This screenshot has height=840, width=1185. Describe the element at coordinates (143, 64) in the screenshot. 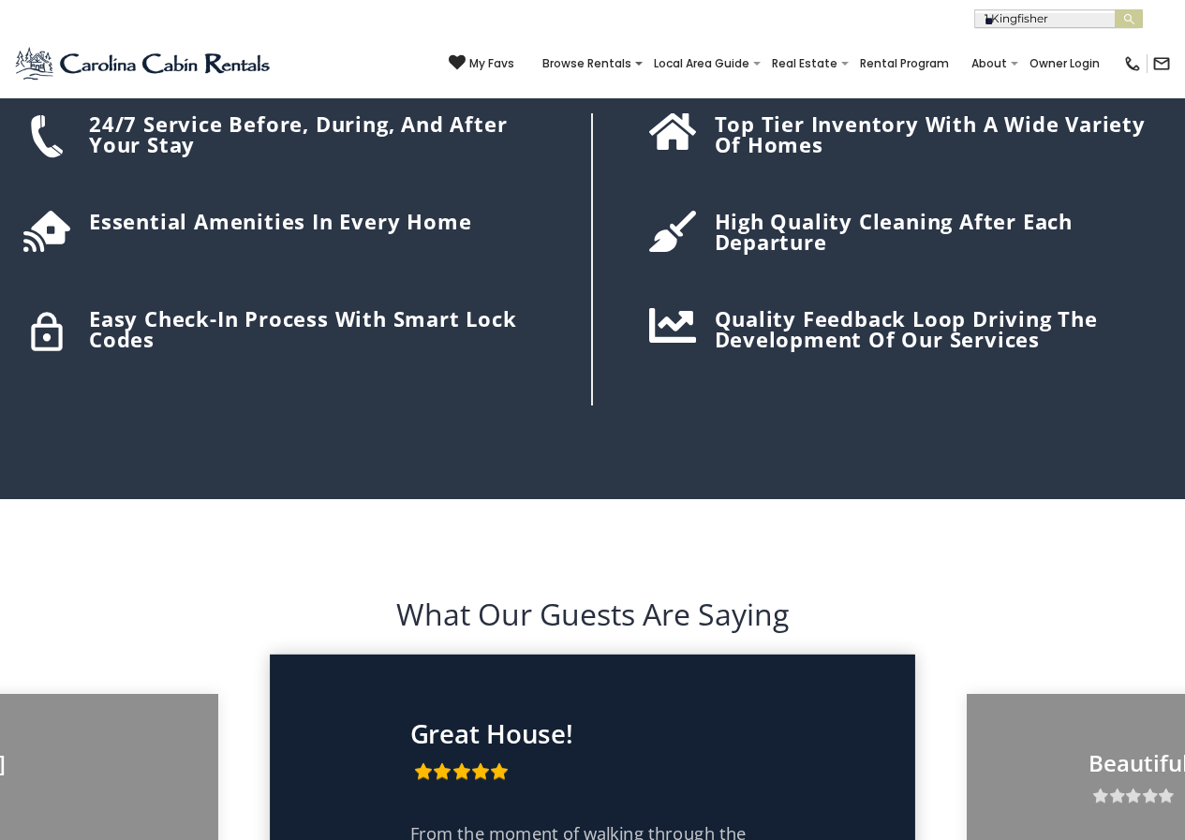

I see `img: Blue-2.png` at that location.